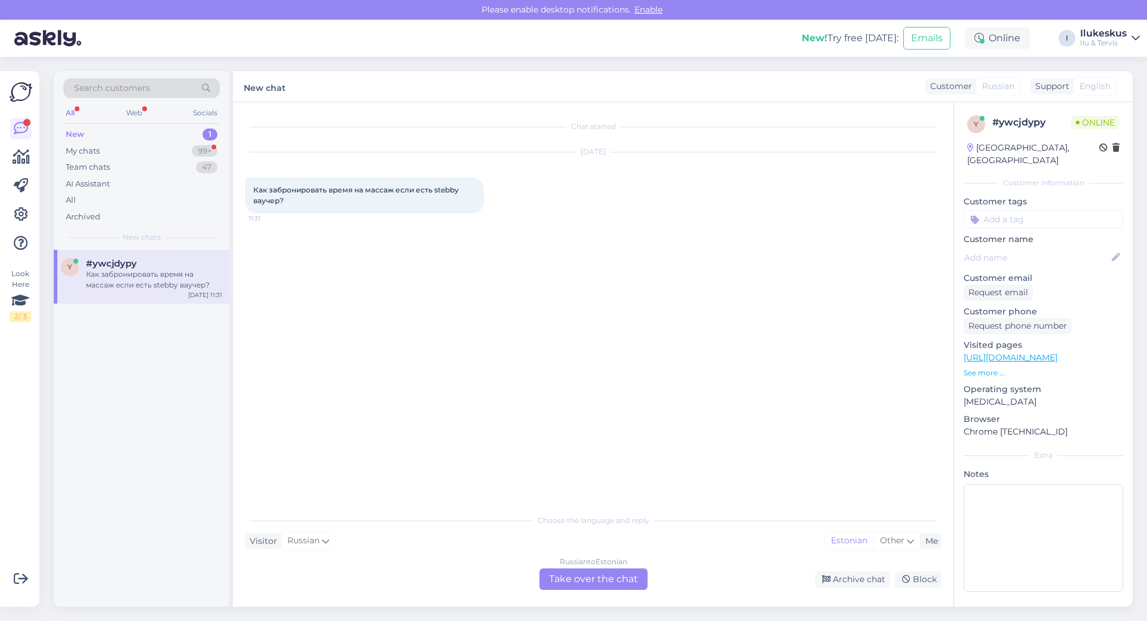  I want to click on span: English, so click(1095, 86).